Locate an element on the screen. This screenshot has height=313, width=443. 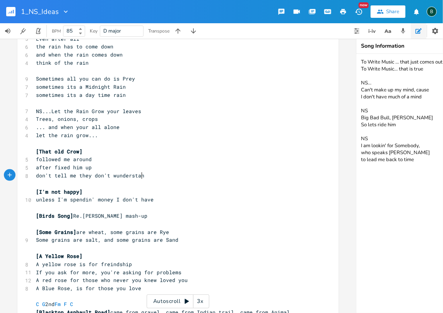
span: 2nd is located at coordinates (56, 304).